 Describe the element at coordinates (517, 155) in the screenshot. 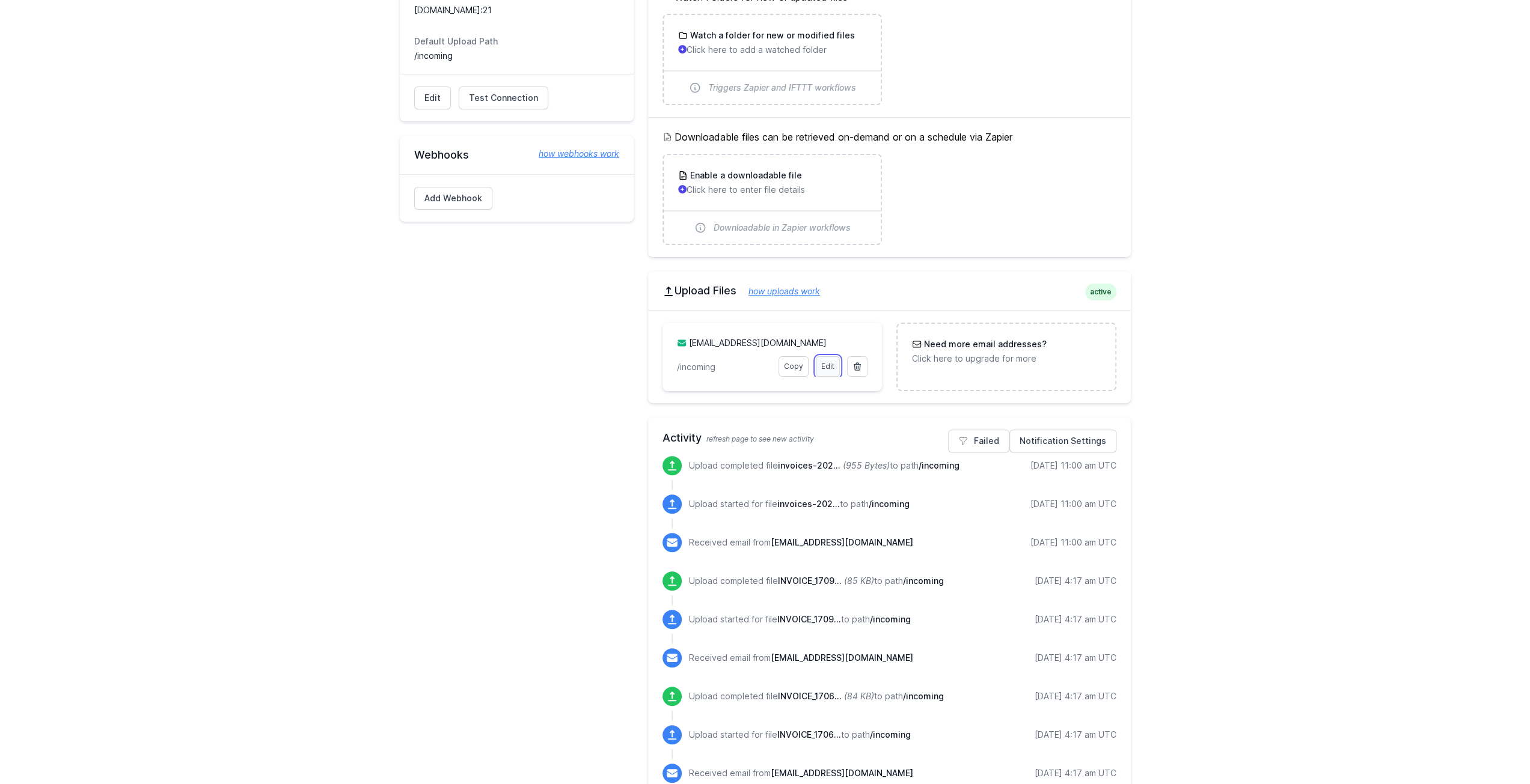

I see `h2: Webhooks` at that location.